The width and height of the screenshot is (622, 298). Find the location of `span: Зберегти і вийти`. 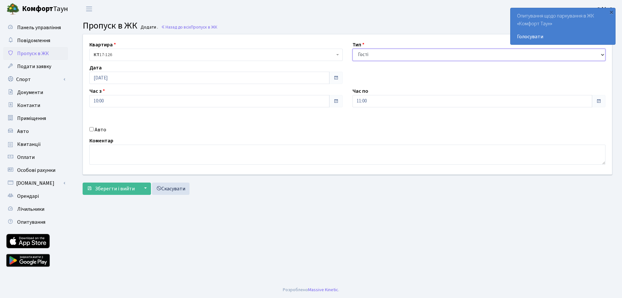

span: Зберегти і вийти is located at coordinates (115, 188).